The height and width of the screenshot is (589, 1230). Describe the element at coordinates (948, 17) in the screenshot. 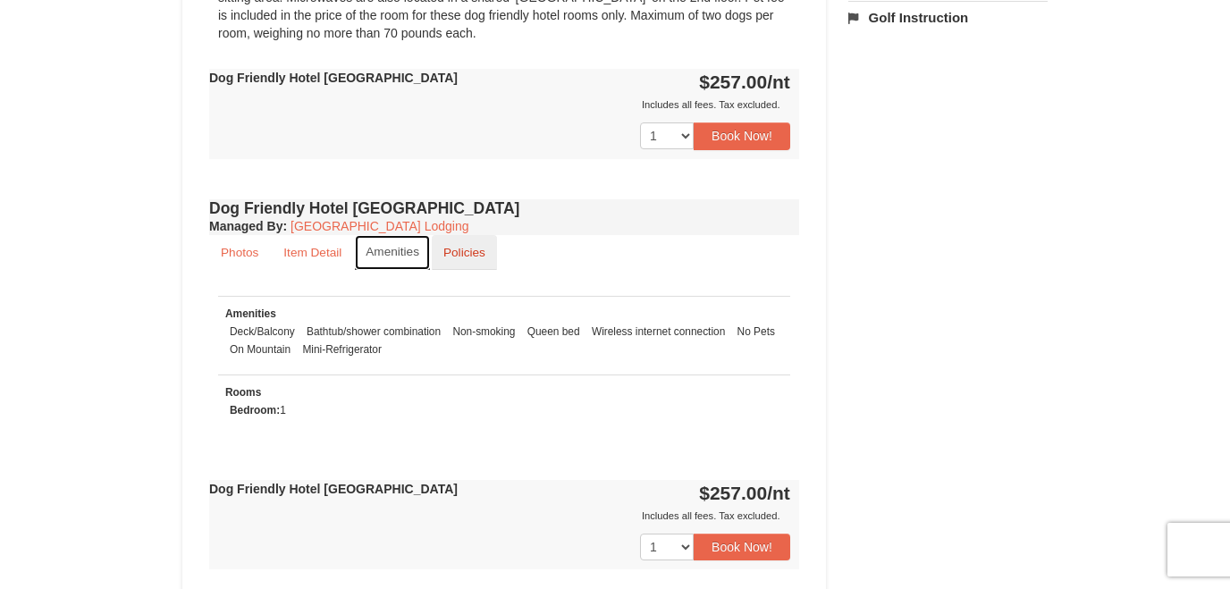

I see `a: Golf Instruction` at that location.